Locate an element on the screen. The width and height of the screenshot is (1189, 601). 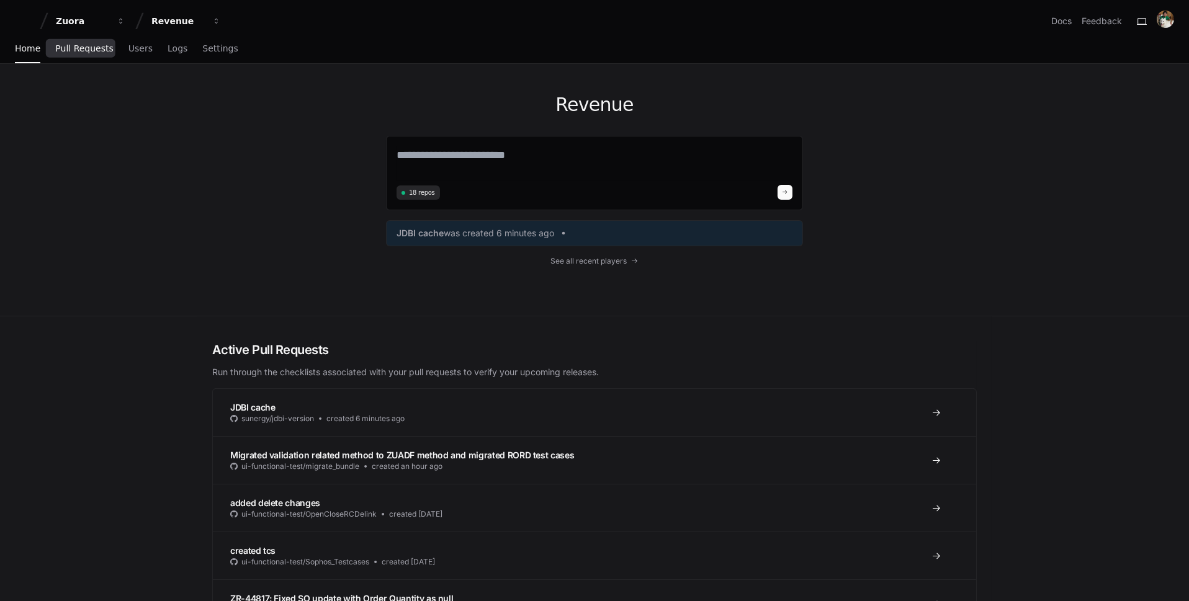
a: Home is located at coordinates (27, 49).